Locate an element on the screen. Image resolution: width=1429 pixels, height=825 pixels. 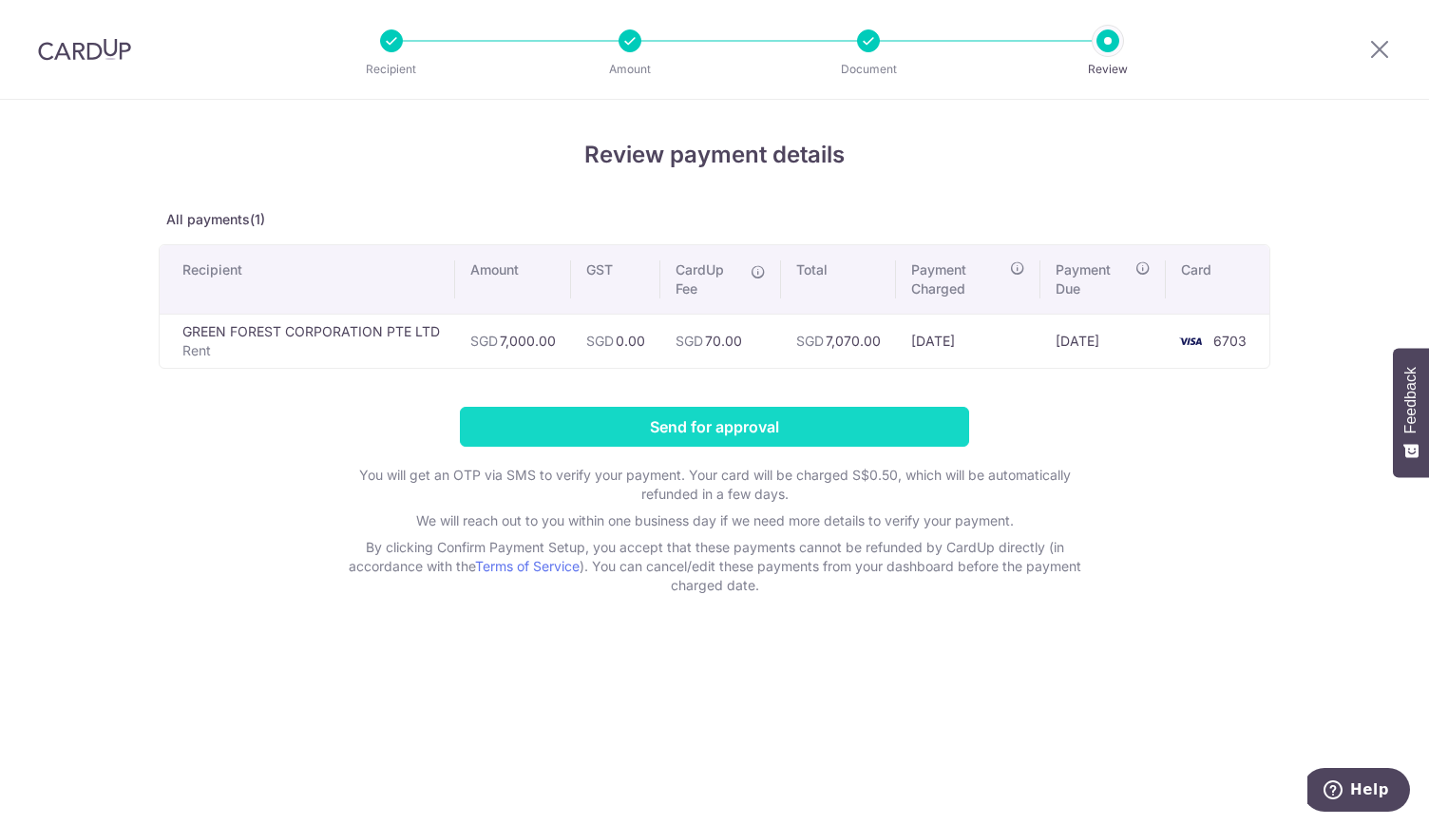
span: 6703 is located at coordinates (1229, 340).